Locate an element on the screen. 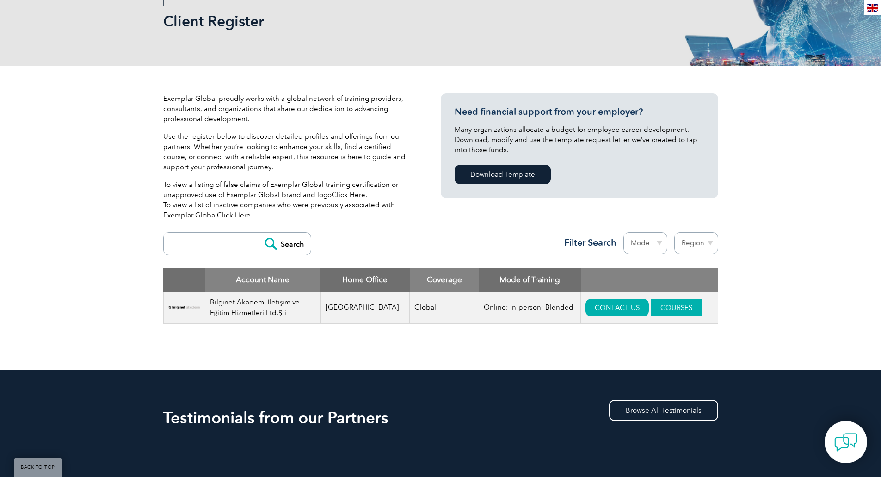 The width and height of the screenshot is (881, 477). td: Online; In-person; Blended is located at coordinates (530, 308).